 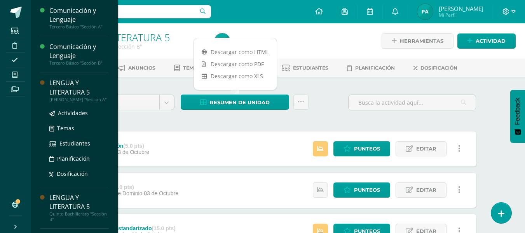 I want to click on a: Descargar como HTML, so click(x=235, y=52).